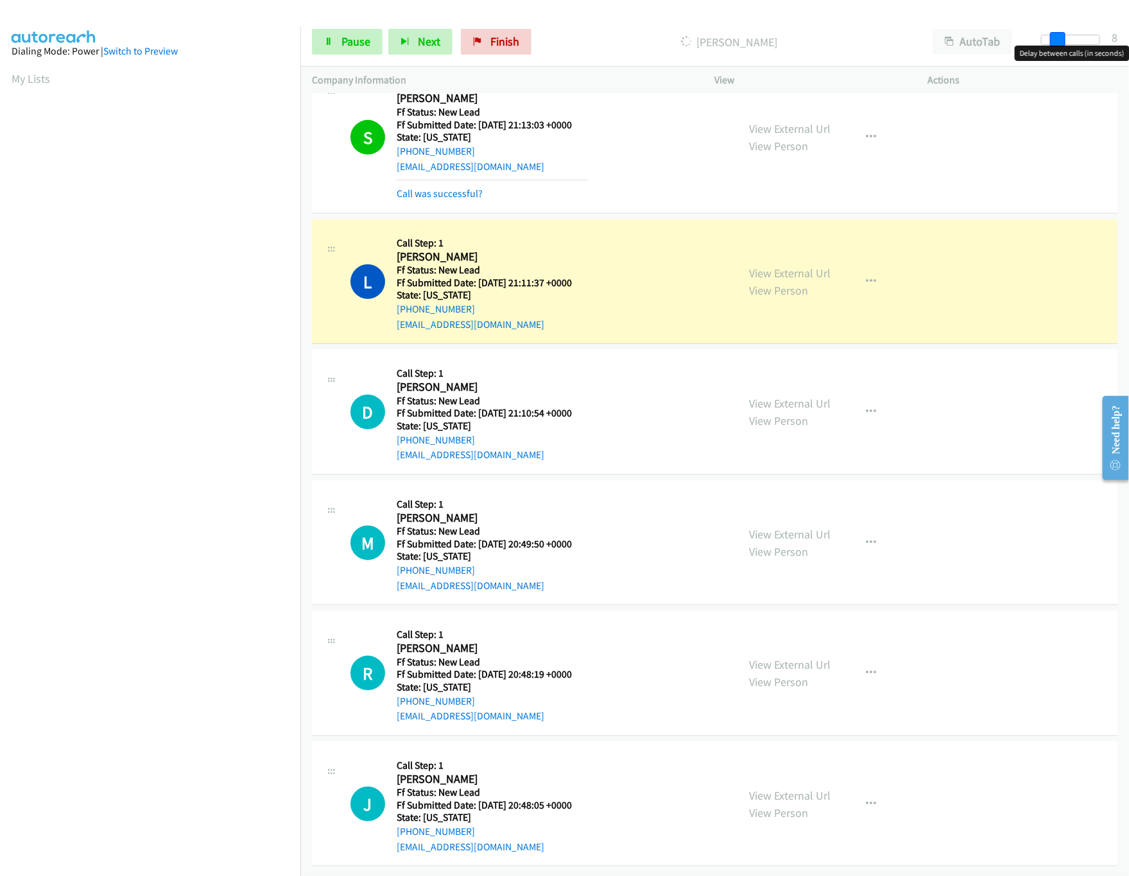  I want to click on a: My Lists, so click(31, 78).